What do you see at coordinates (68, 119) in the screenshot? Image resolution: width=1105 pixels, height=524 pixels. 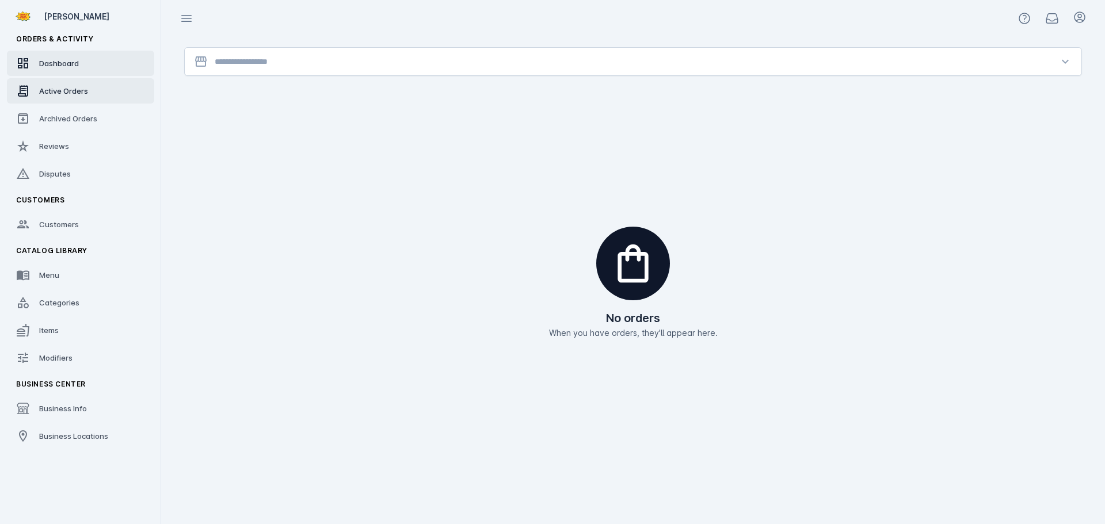 I see `span: Archived Orders` at bounding box center [68, 119].